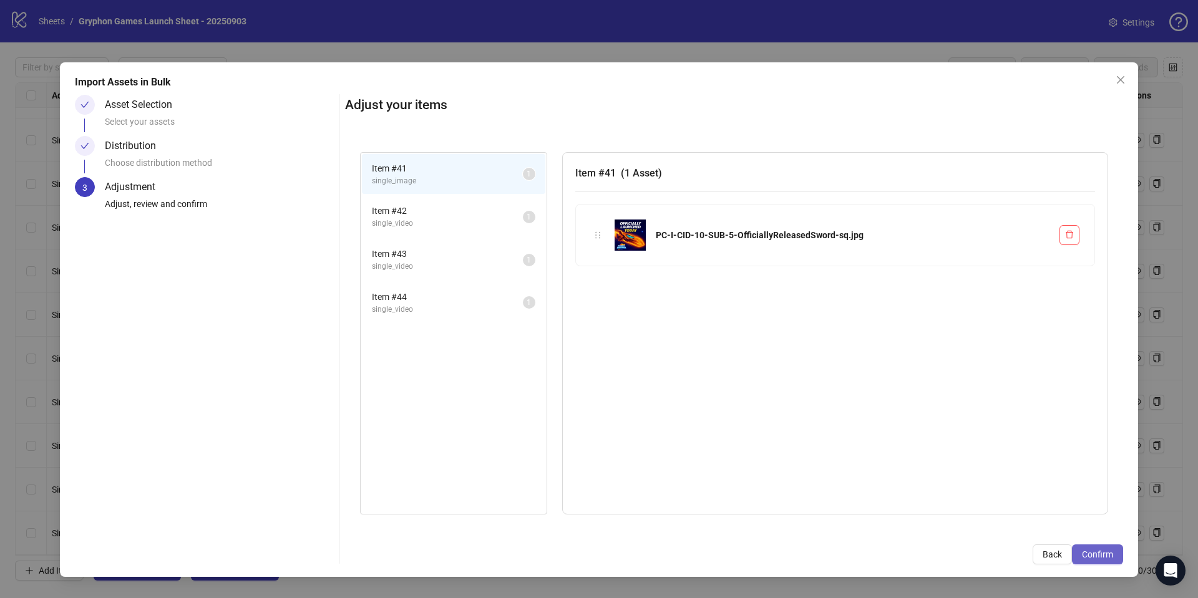 Image resolution: width=1198 pixels, height=598 pixels. I want to click on span: Back, so click(1052, 555).